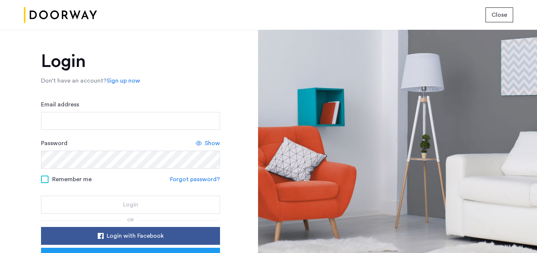 The width and height of the screenshot is (537, 253). I want to click on span: Don’t have an account?, so click(74, 81).